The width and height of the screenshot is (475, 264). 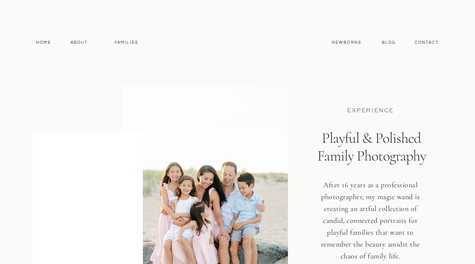 I want to click on nav: About, so click(x=79, y=43).